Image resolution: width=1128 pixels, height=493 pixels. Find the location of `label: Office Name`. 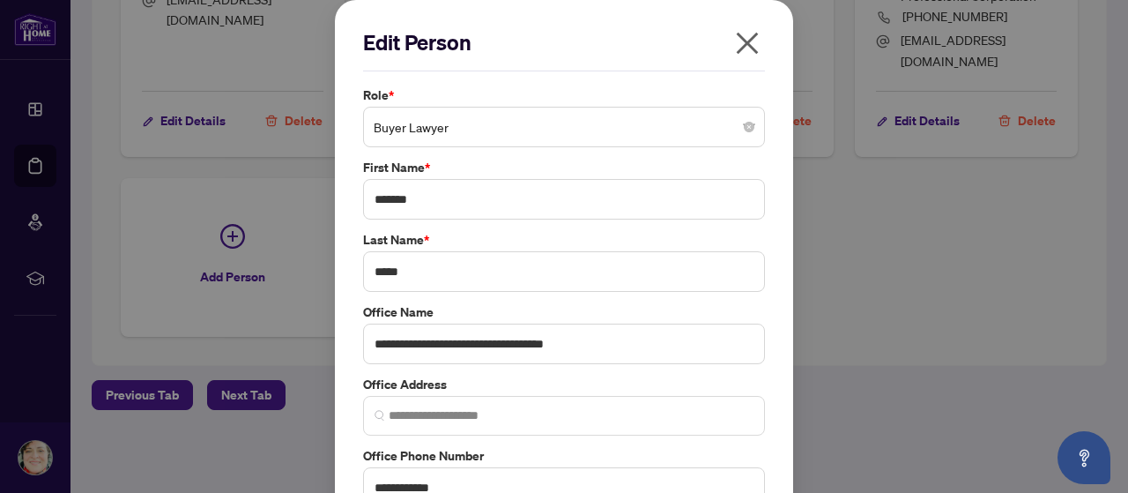

label: Office Name is located at coordinates (564, 312).